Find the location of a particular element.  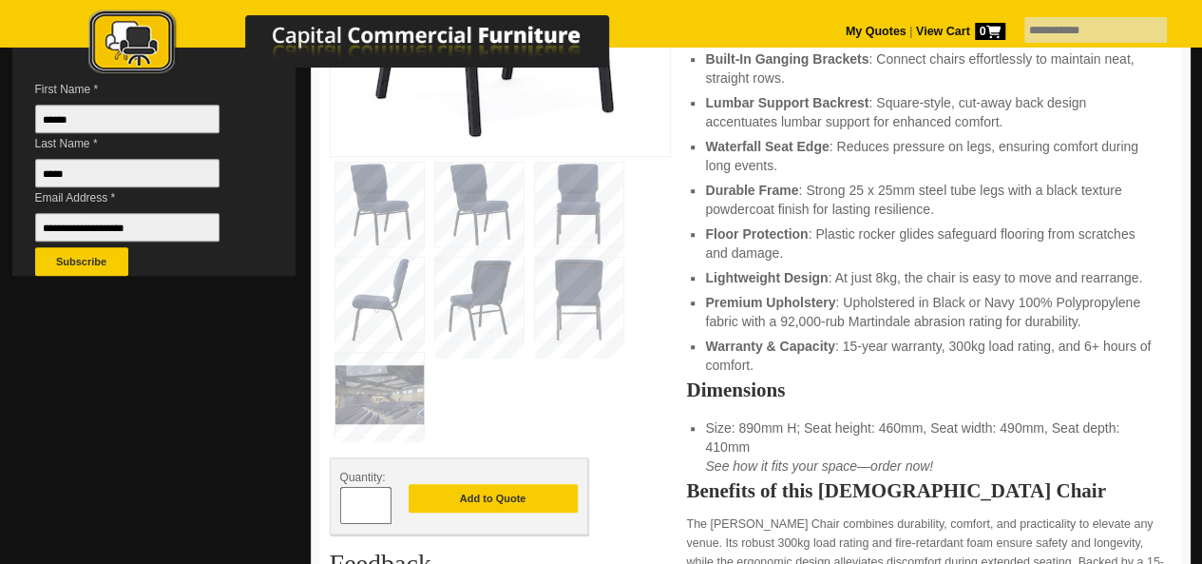

a: My Quotes is located at coordinates (876, 31).